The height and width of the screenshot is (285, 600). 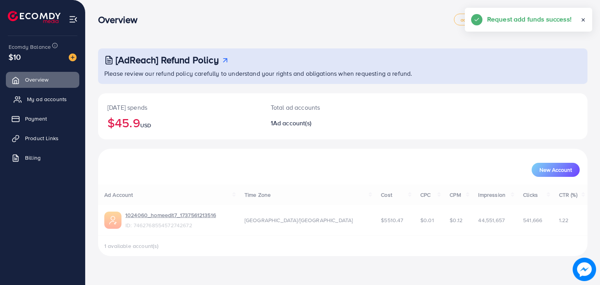 What do you see at coordinates (43, 80) in the screenshot?
I see `a: Overview` at bounding box center [43, 80].